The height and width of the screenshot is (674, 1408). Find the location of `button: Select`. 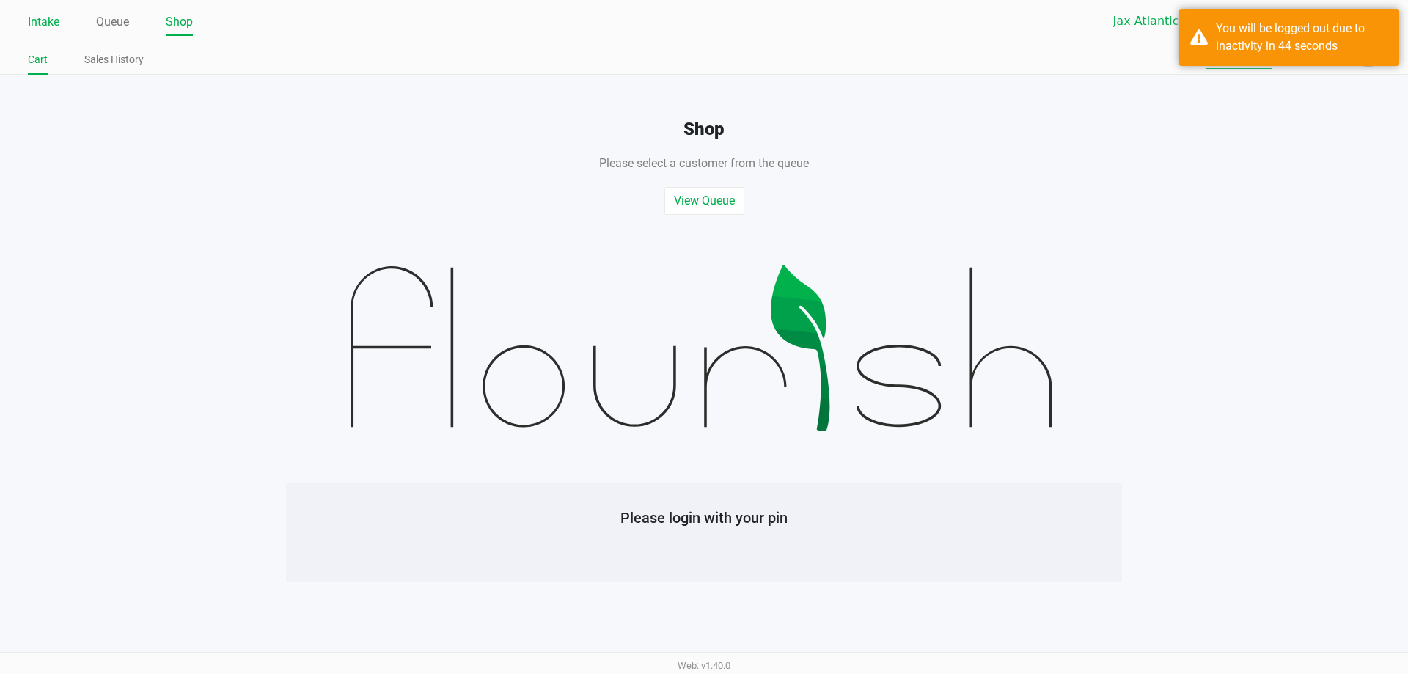

button: Select is located at coordinates (1275, 21).